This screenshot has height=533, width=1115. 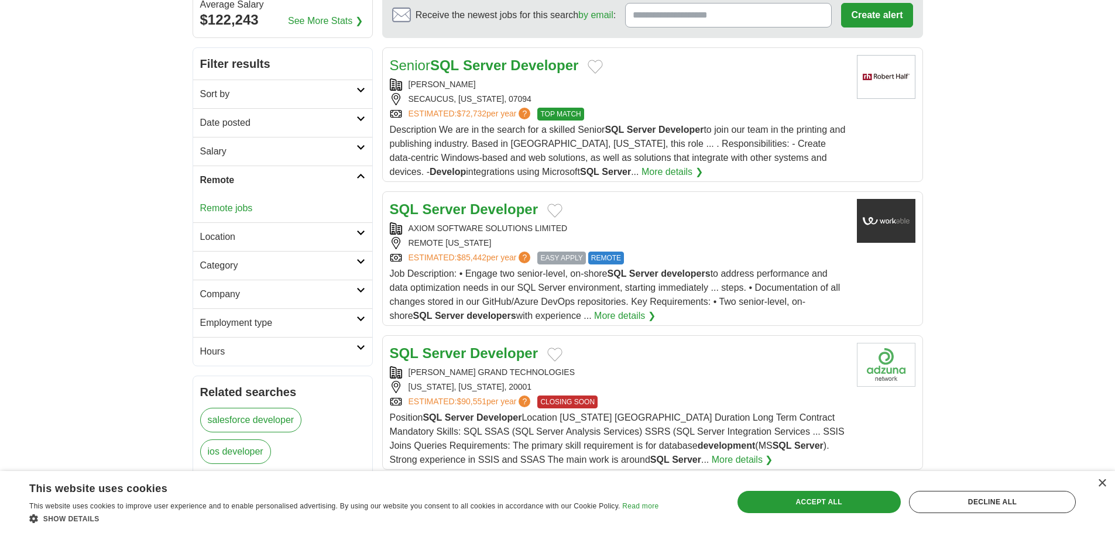 What do you see at coordinates (619, 228) in the screenshot?
I see `div: AXIOM SOFTWARE SOLUTIONS LIMITED` at bounding box center [619, 228].